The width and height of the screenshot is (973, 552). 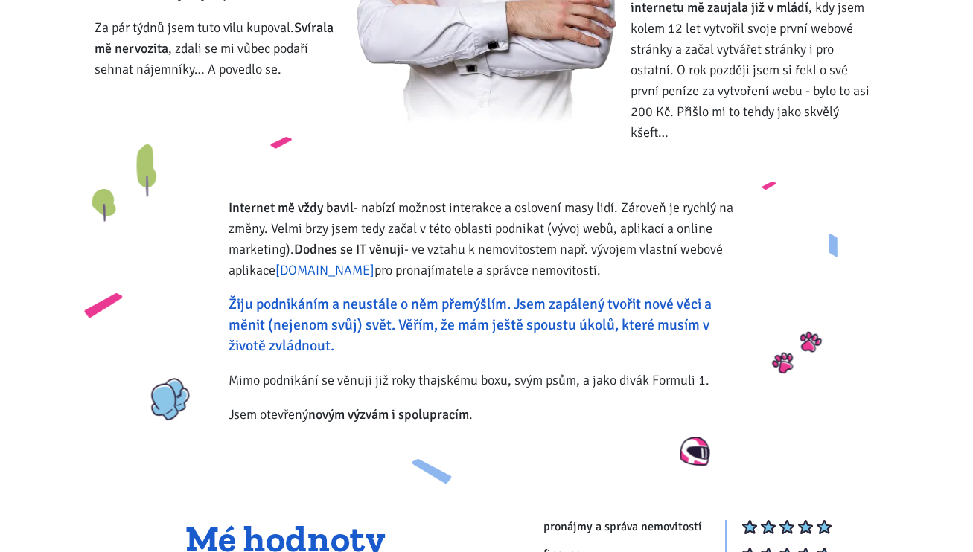 What do you see at coordinates (349, 249) in the screenshot?
I see `strong: Dodnes se IT věnuji` at bounding box center [349, 249].